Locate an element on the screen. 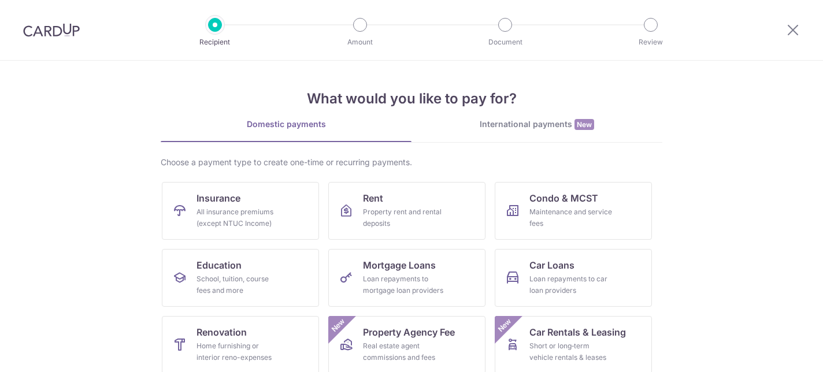  span: Mortgage Loans is located at coordinates (399, 265).